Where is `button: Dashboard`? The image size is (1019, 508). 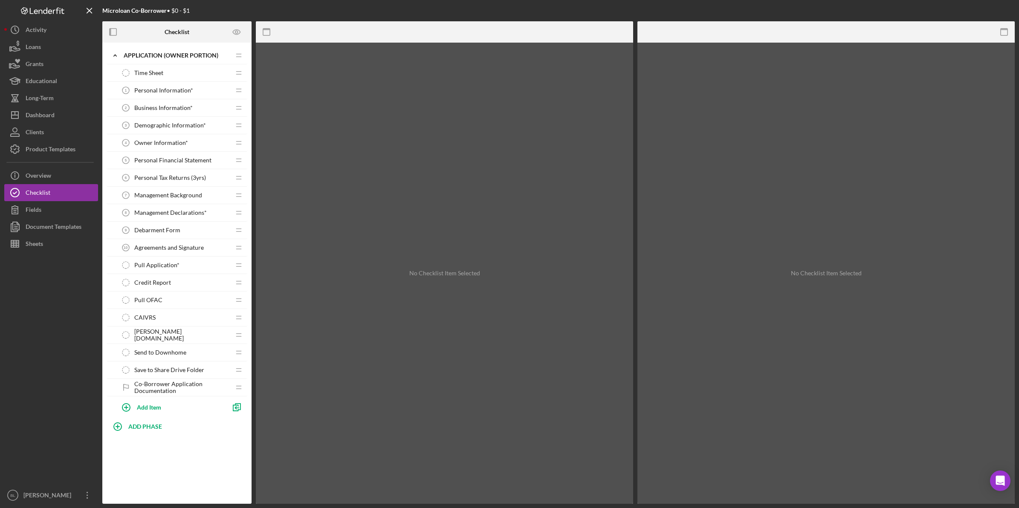
button: Dashboard is located at coordinates (51, 115).